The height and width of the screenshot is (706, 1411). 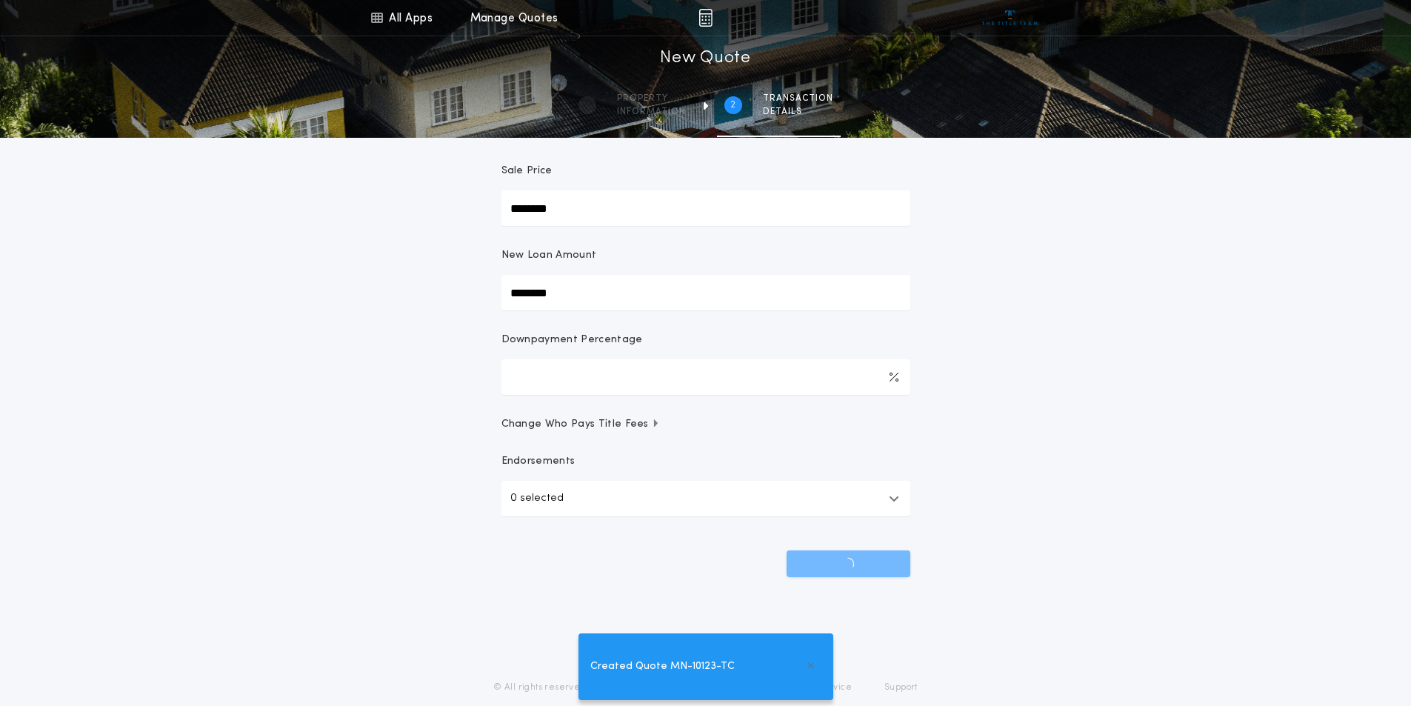 What do you see at coordinates (527, 171) in the screenshot?
I see `p: Sale Price` at bounding box center [527, 171].